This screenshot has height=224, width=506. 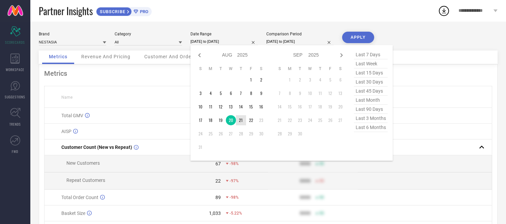 What do you see at coordinates (241, 120) in the screenshot?
I see `td: Thu Aug 21 2025` at bounding box center [241, 120].